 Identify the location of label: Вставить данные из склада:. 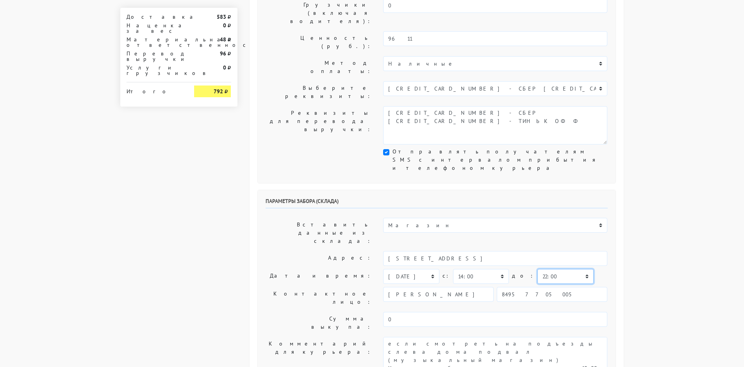
(319, 233).